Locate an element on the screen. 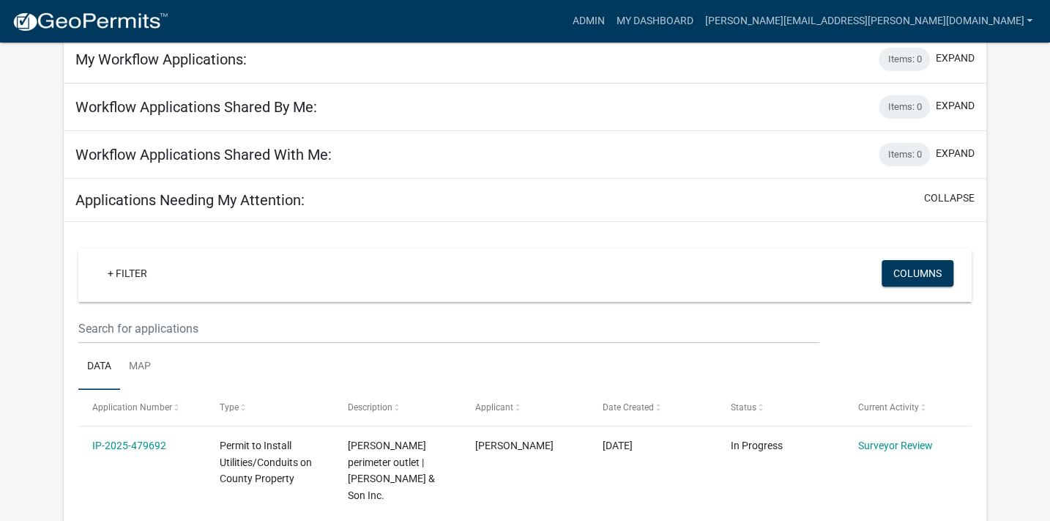 The width and height of the screenshot is (1050, 521). datatable-header-cell: Applicant is located at coordinates (525, 407).